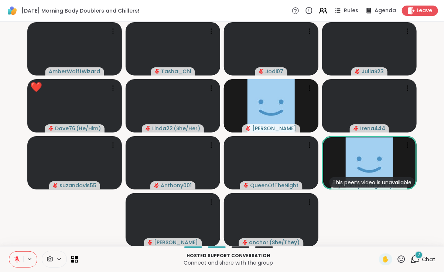 The image size is (444, 272). Describe the element at coordinates (275, 185) in the screenshot. I see `span: QueenOfTheNight` at that location.